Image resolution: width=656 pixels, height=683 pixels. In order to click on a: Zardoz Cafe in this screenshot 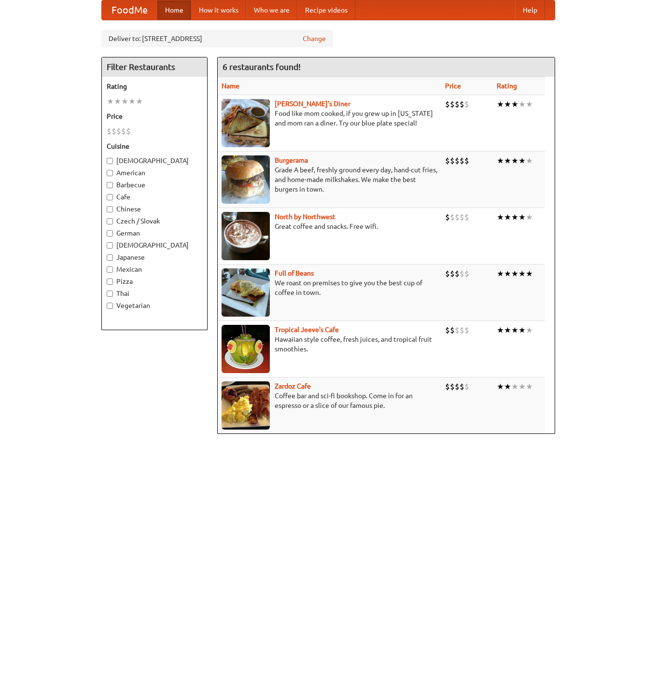, I will do `click(293, 386)`.